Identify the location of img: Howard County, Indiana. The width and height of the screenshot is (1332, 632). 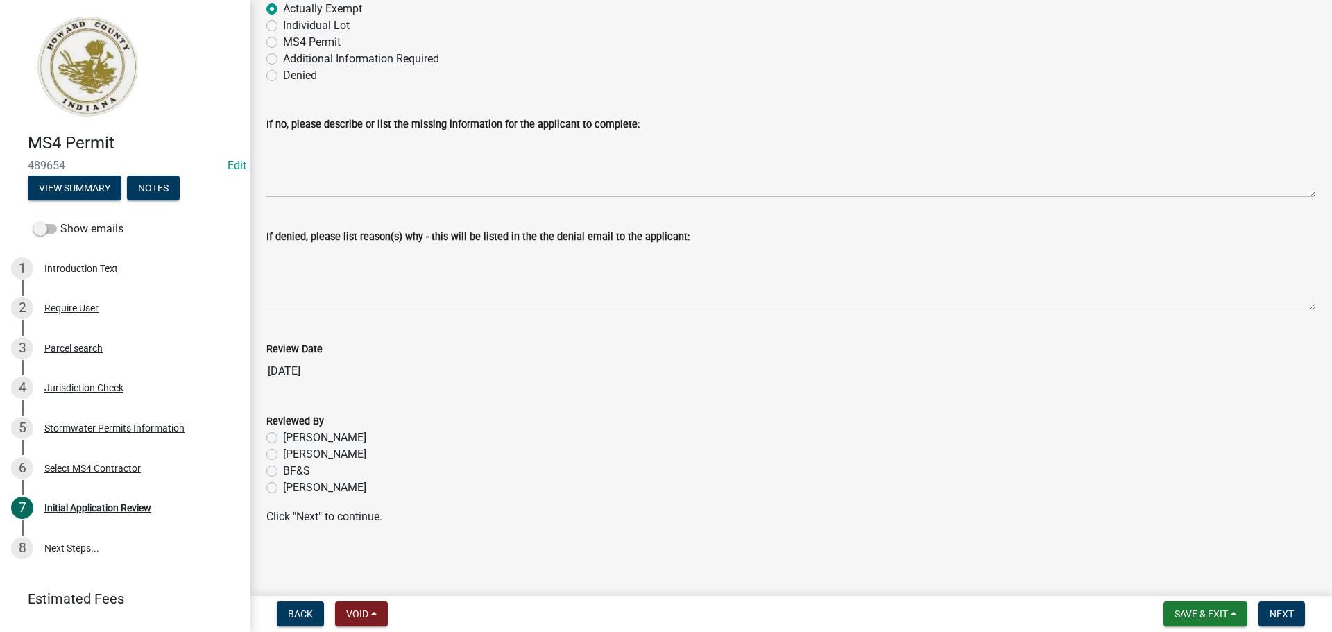
(87, 67).